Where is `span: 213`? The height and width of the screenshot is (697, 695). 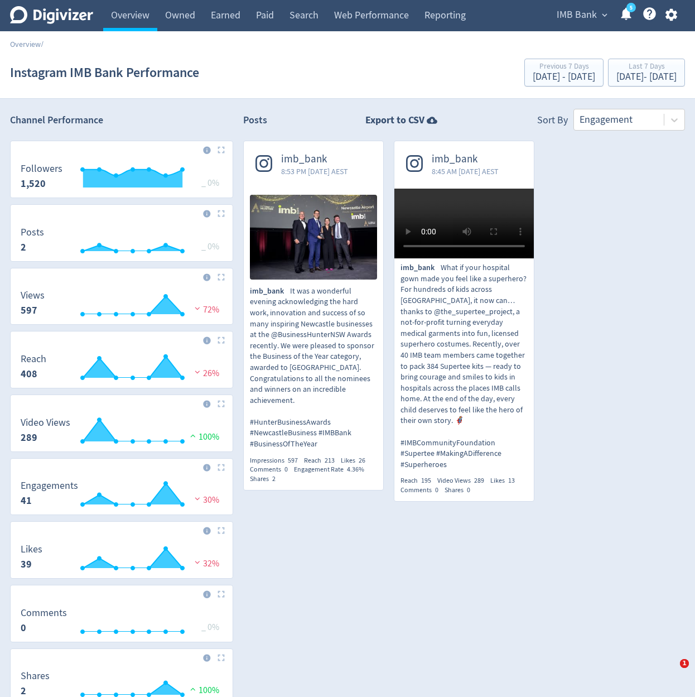 span: 213 is located at coordinates (330, 460).